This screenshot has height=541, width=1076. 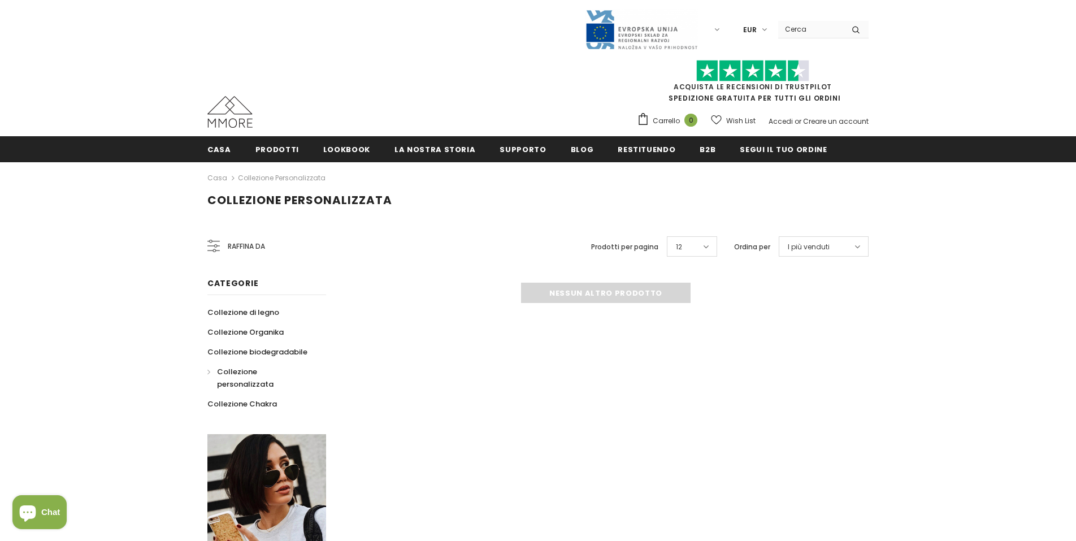 I want to click on span: Collezione di legno, so click(x=243, y=312).